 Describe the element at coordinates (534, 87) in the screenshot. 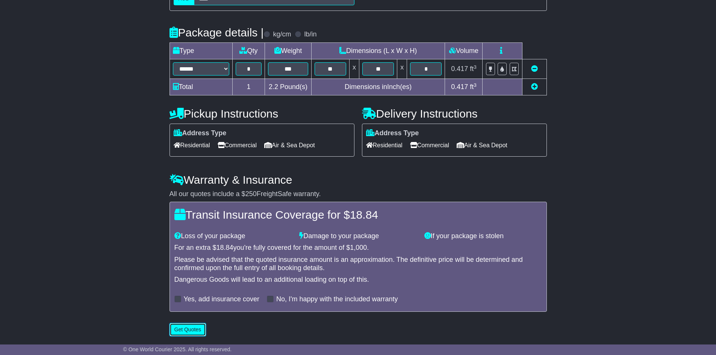

I see `a: Add new item` at that location.